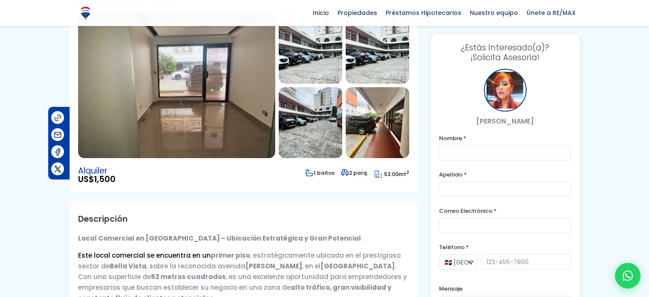 The image size is (649, 297). Describe the element at coordinates (97, 171) in the screenshot. I see `span: Alquiler` at that location.